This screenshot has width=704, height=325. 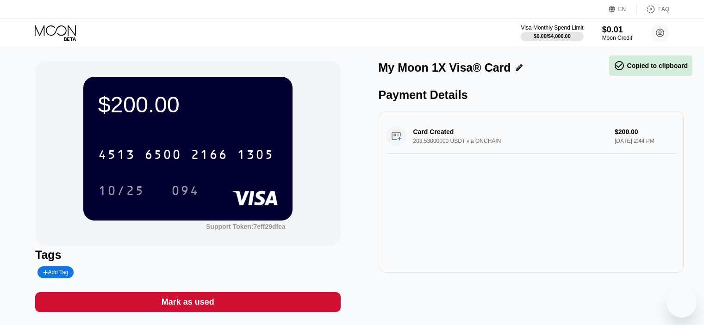 What do you see at coordinates (552, 36) in the screenshot?
I see `div: $0.00 / $4,000.00` at bounding box center [552, 36].